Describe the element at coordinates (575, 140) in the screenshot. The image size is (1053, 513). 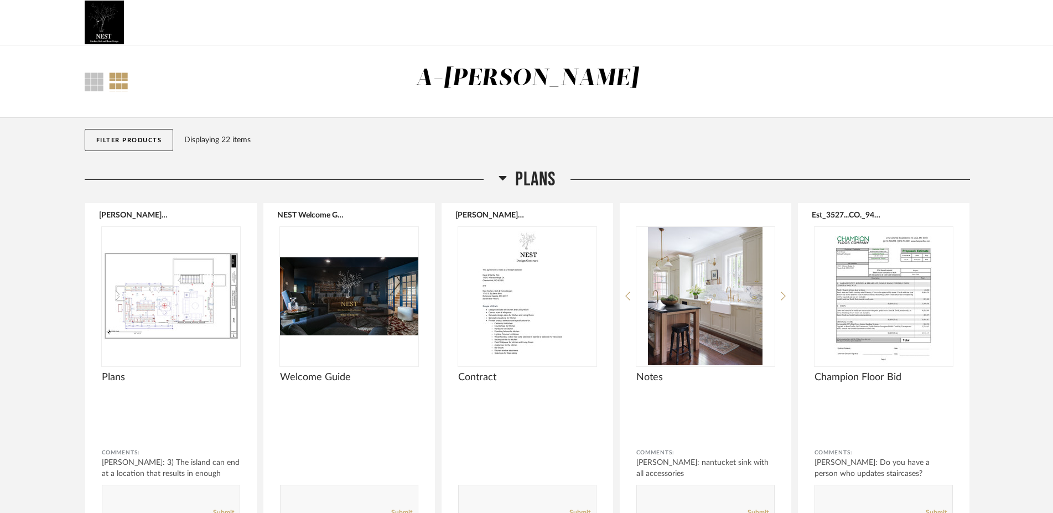
I see `div: Displaying 22 items` at that location.